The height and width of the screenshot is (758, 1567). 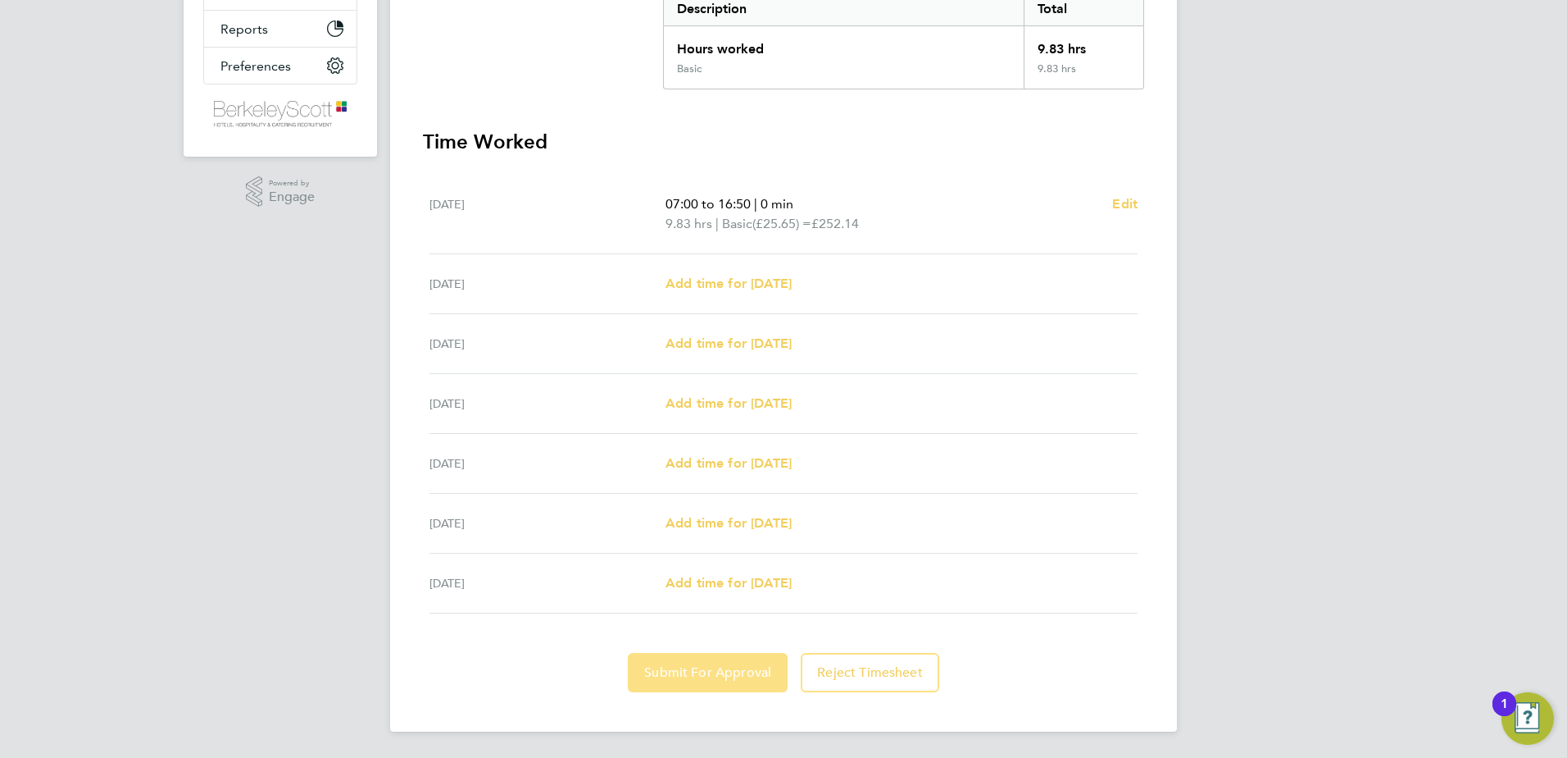 I want to click on span: Basic, so click(x=737, y=224).